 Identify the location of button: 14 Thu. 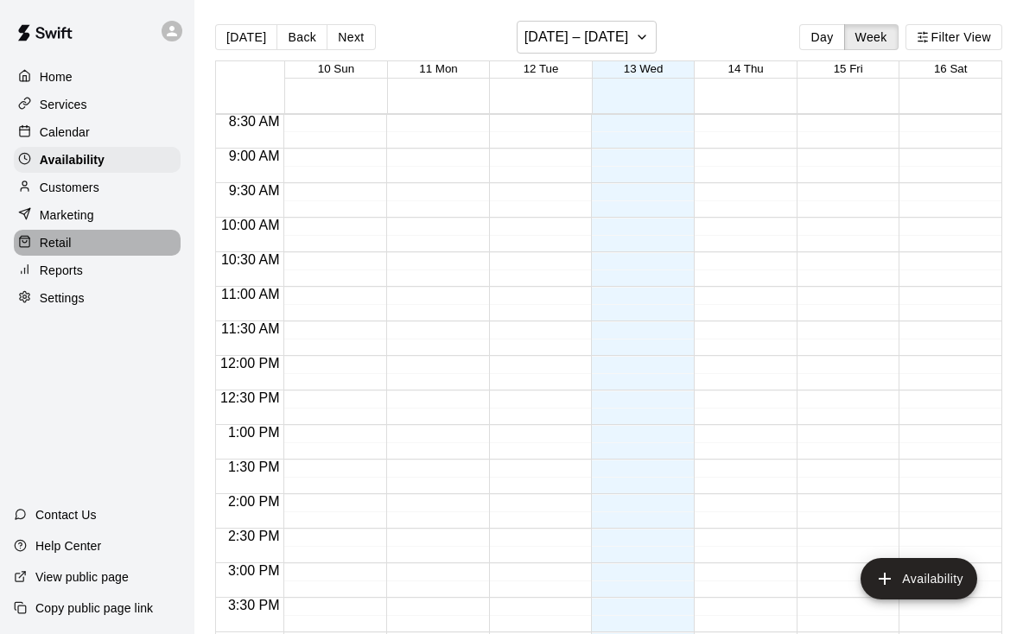
(746, 68).